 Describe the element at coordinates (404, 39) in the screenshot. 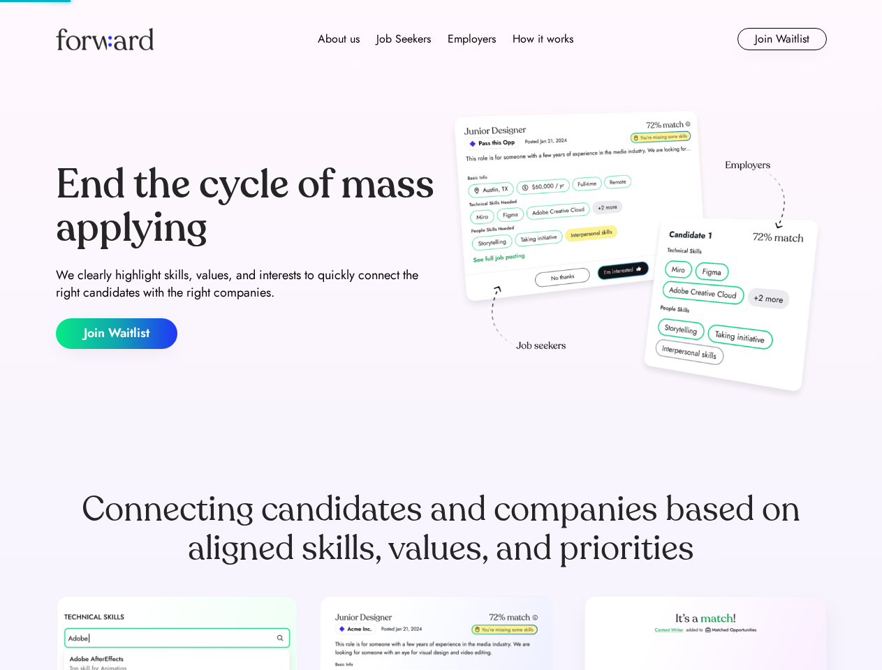

I see `div: Job Seekers` at that location.